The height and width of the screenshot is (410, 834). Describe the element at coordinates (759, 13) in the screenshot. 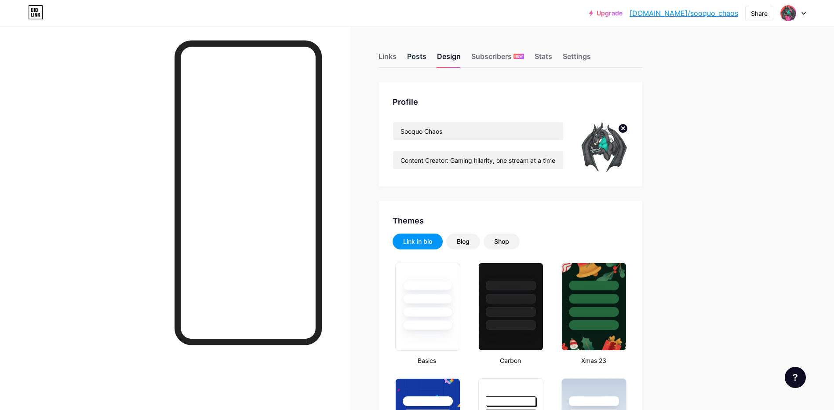

I see `div: Share` at that location.